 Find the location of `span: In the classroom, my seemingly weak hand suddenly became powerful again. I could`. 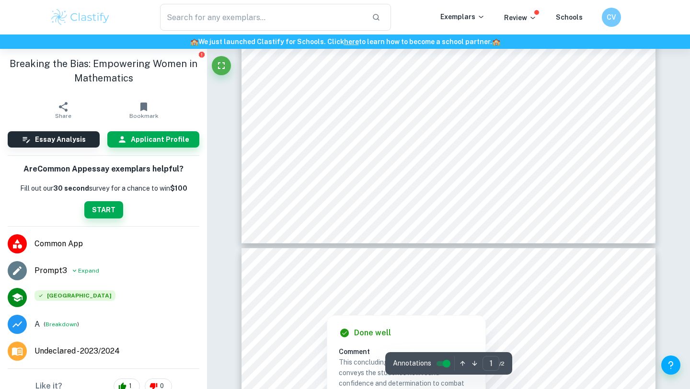

span: In the classroom, my seemingly weak hand suddenly became powerful again. I could is located at coordinates (449, 174).